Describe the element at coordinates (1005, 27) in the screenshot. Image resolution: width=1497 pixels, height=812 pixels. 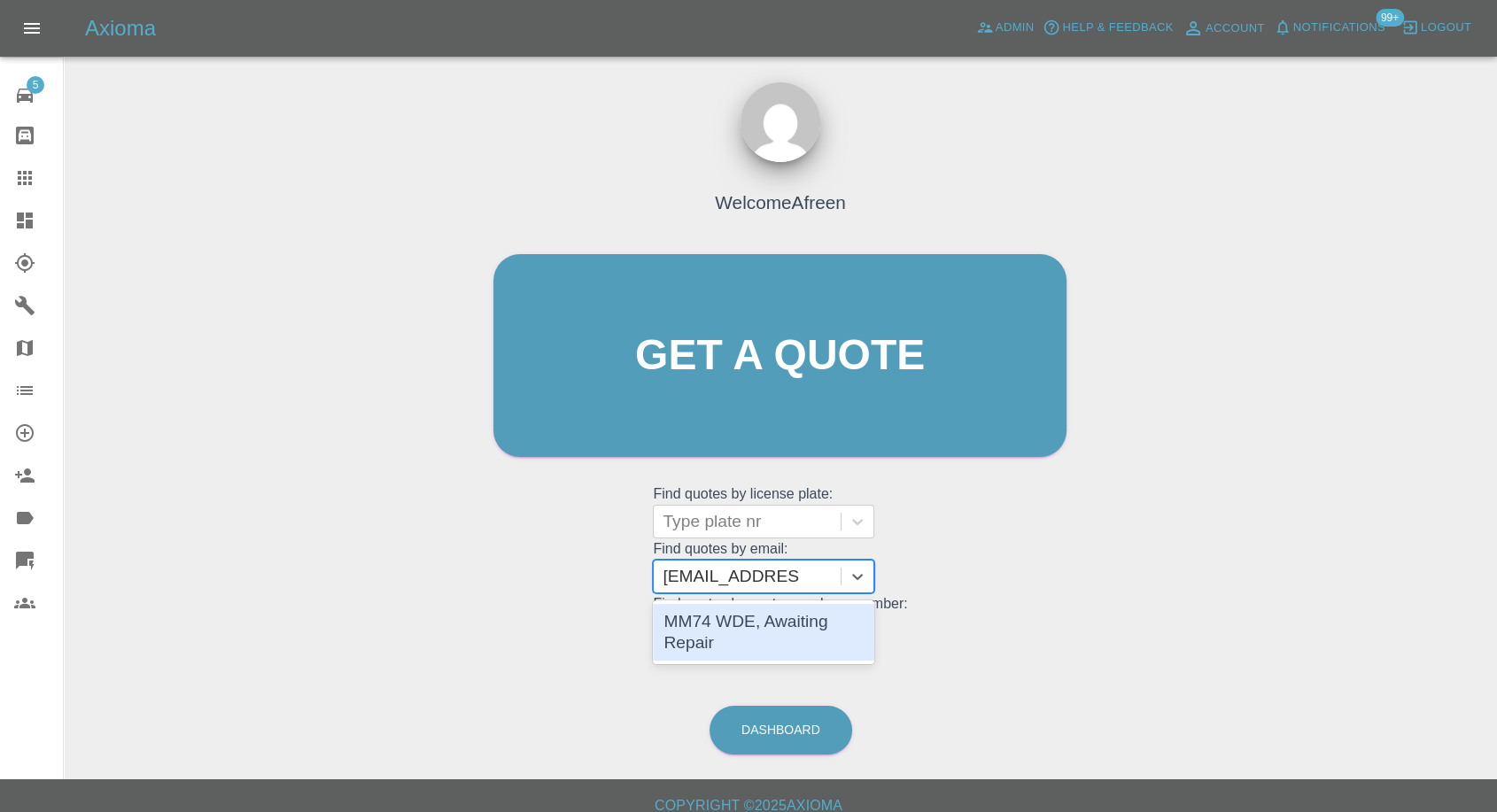
I see `a: Admin` at that location.